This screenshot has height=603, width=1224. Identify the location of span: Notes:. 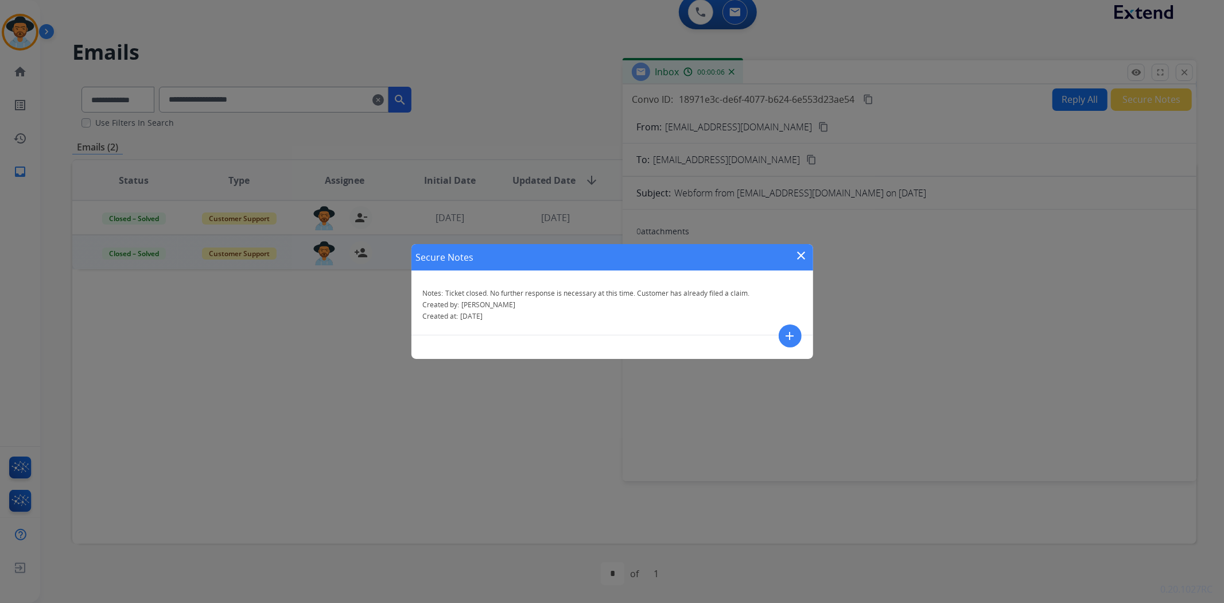
(433, 293).